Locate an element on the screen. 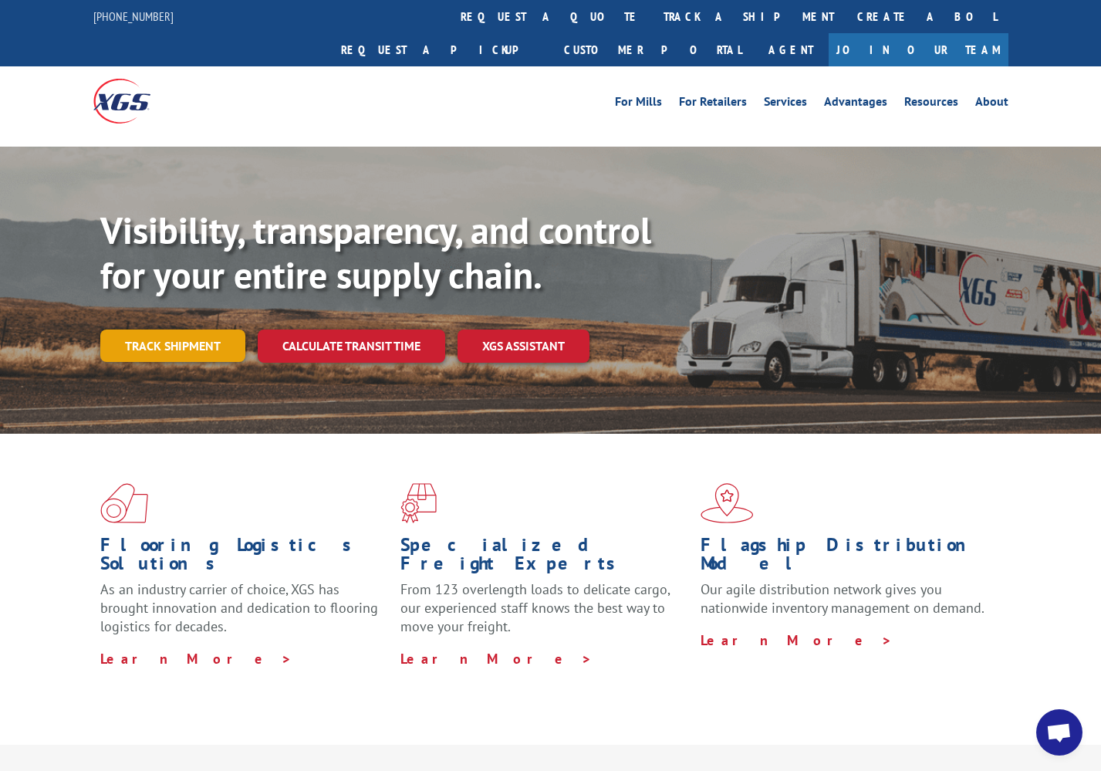 The height and width of the screenshot is (771, 1101). a: Advantages is located at coordinates (856, 104).